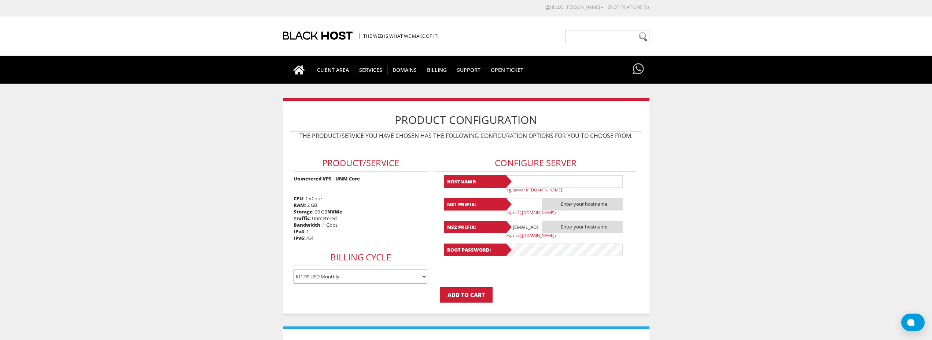 The image size is (932, 340). I want to click on b: Hostname:, so click(475, 181).